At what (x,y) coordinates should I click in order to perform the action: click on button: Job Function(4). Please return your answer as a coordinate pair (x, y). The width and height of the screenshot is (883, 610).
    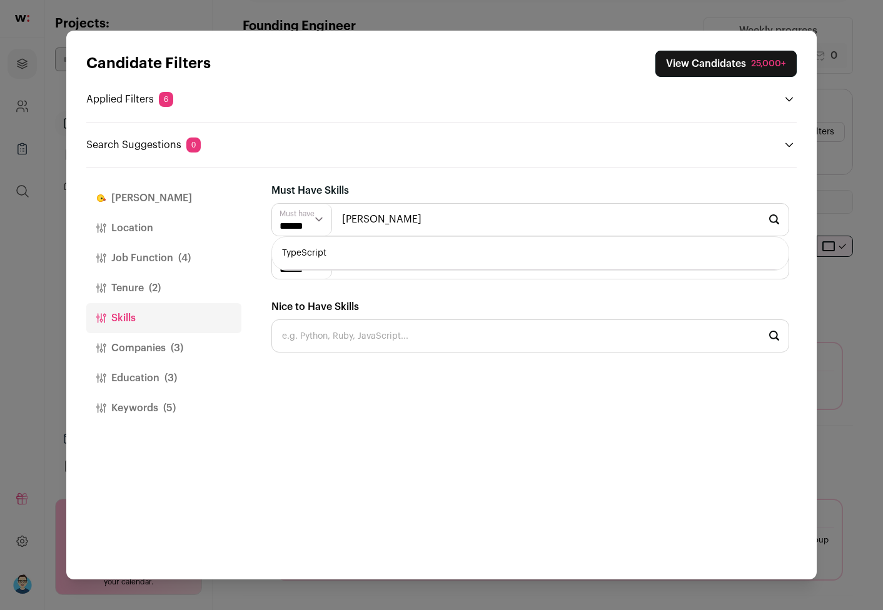
    Looking at the image, I should click on (164, 258).